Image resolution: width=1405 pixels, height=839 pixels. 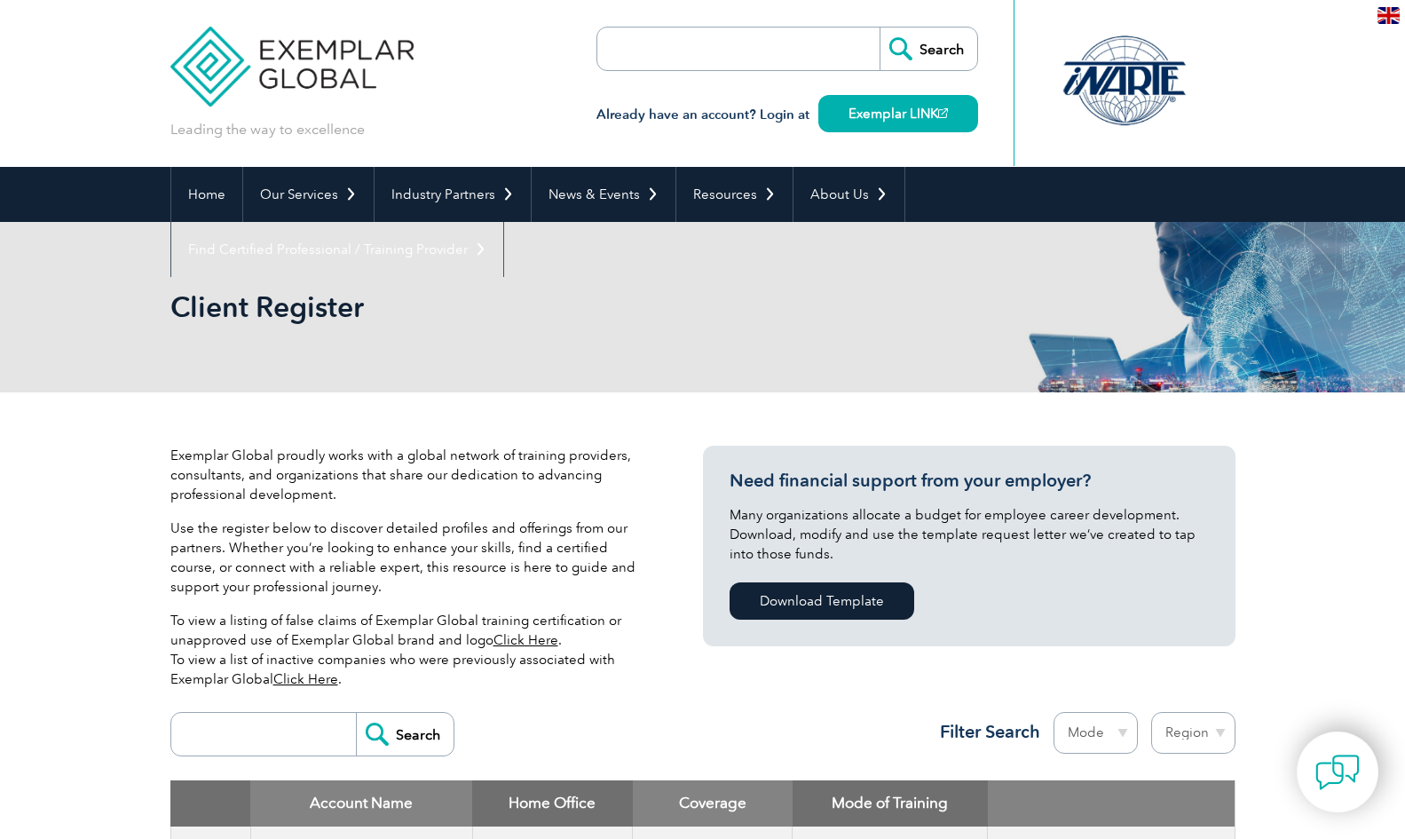 What do you see at coordinates (552, 803) in the screenshot?
I see `th: Home Office: activate to sort column ascending` at bounding box center [552, 803].